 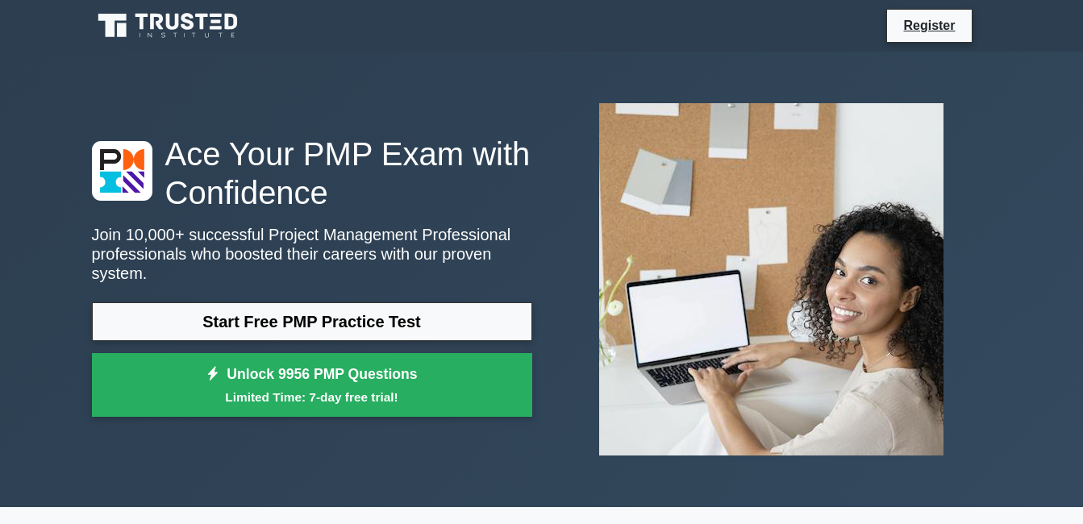 What do you see at coordinates (929, 25) in the screenshot?
I see `a: Register` at bounding box center [929, 25].